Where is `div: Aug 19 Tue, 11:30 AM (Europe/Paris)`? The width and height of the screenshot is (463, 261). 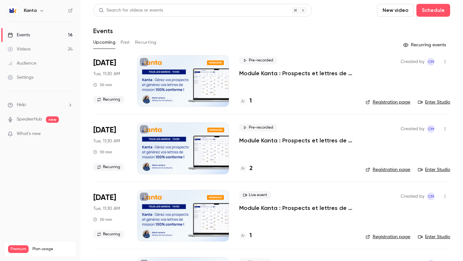
div: Aug 19 Tue, 11:30 AM (Europe/Paris) is located at coordinates (110, 148).